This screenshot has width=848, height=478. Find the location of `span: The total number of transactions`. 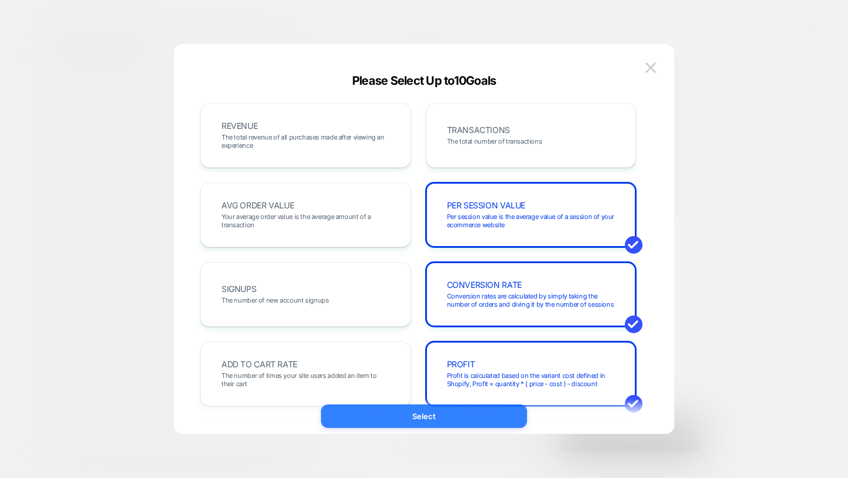

span: The total number of transactions is located at coordinates (495, 141).